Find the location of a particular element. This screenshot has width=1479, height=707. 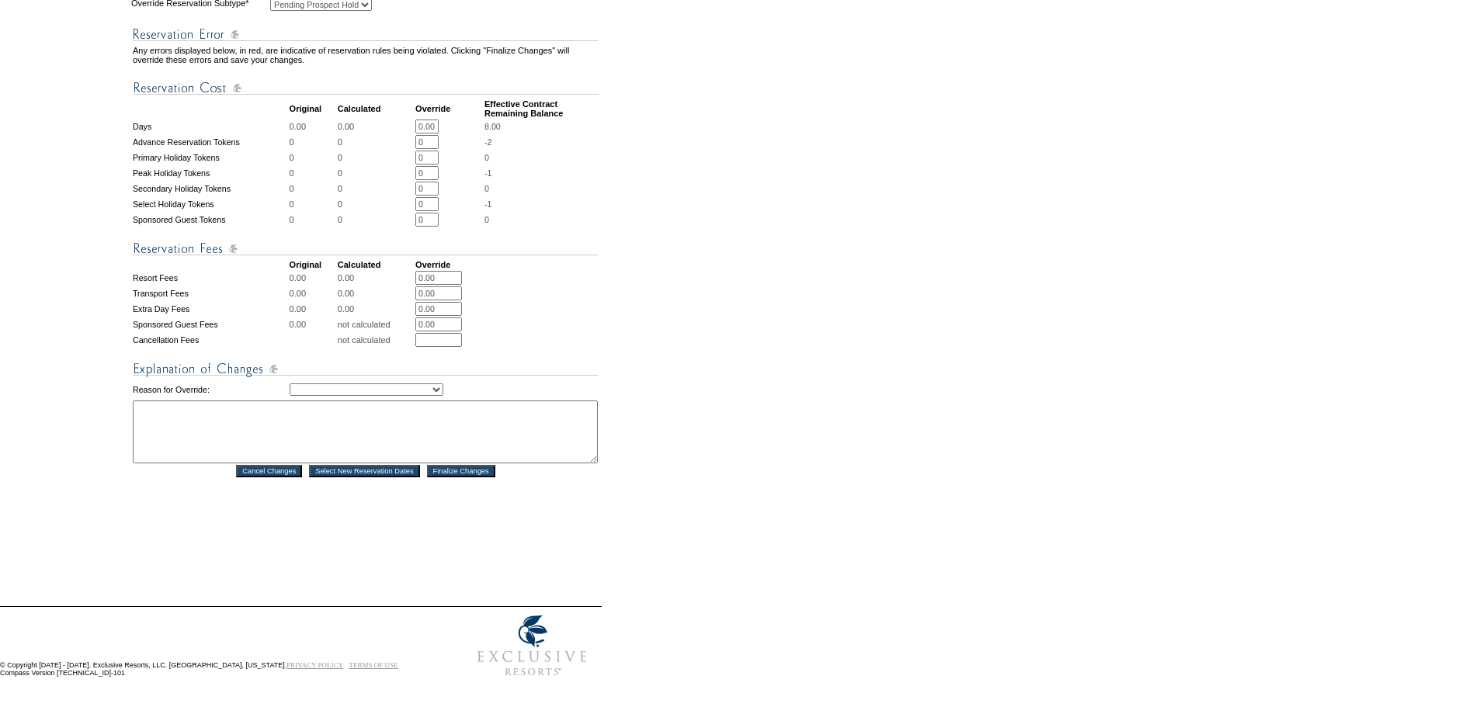

td: Sponsored Guest Fees is located at coordinates (210, 324).